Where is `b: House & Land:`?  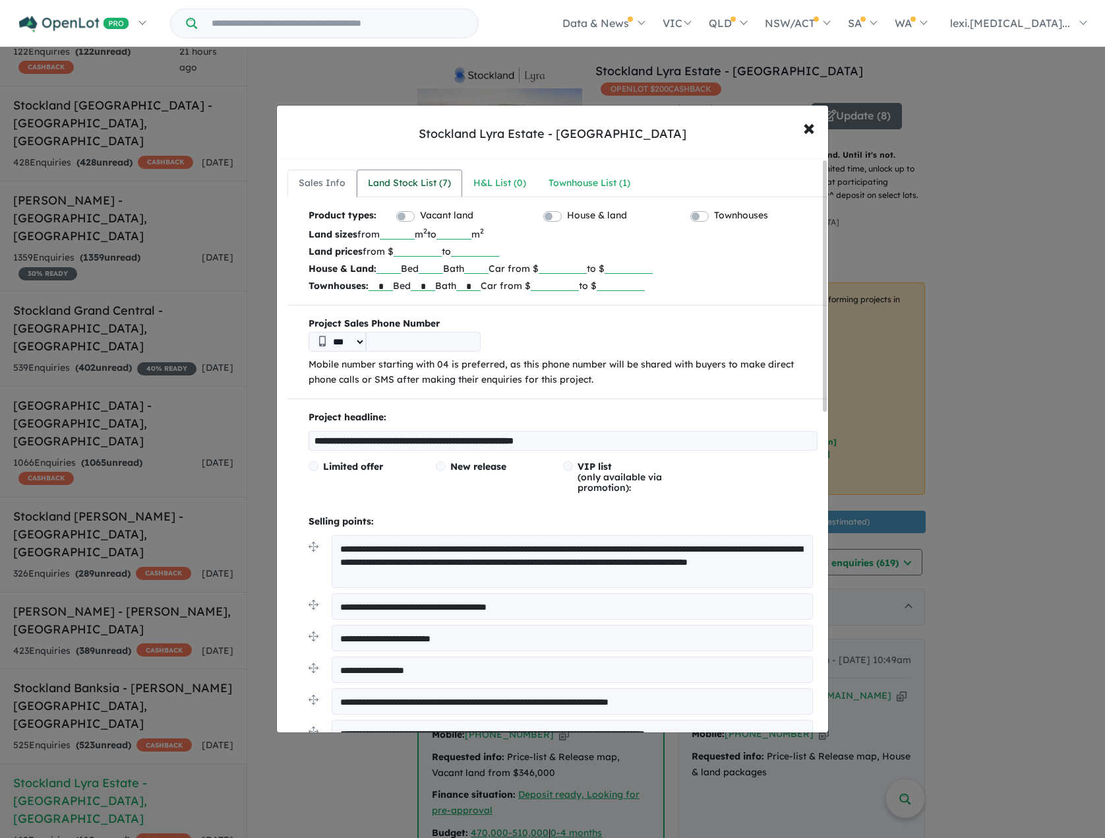
b: House & Land: is located at coordinates (342, 268).